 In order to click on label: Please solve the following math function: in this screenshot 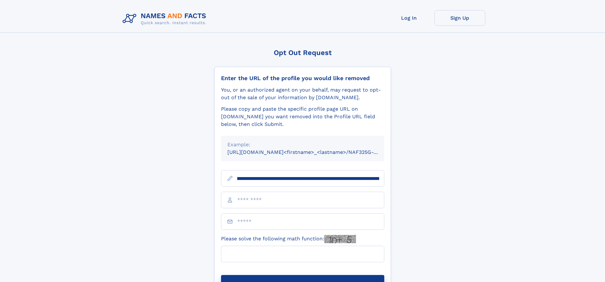, I will do `click(288, 239)`.